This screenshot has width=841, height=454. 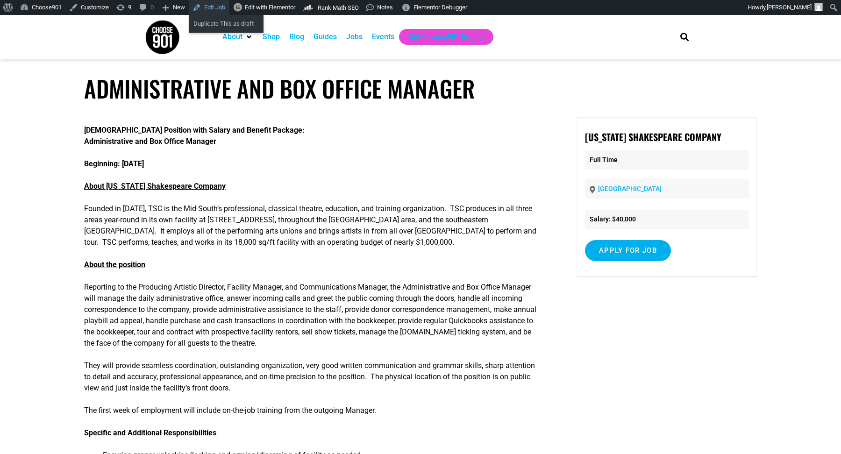 What do you see at coordinates (270, 7) in the screenshot?
I see `span: Edit with Elementor` at bounding box center [270, 7].